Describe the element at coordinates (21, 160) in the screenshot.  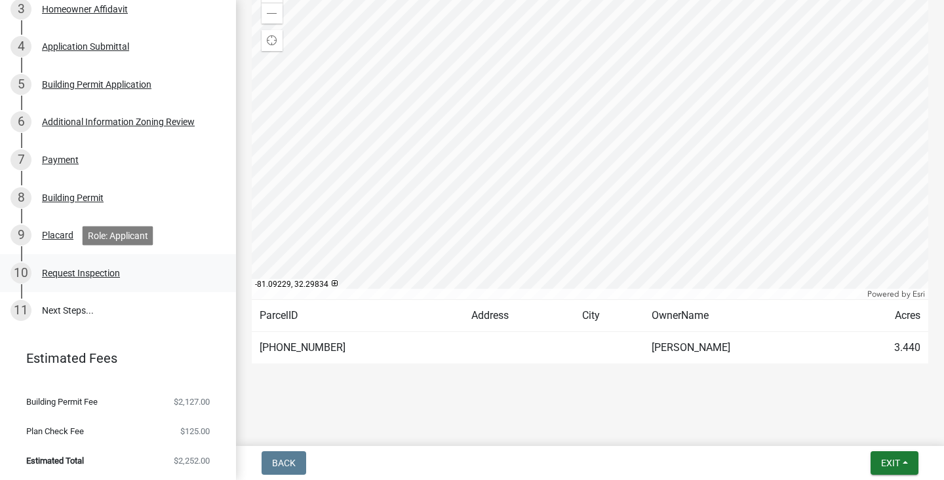
I see `div: 7` at that location.